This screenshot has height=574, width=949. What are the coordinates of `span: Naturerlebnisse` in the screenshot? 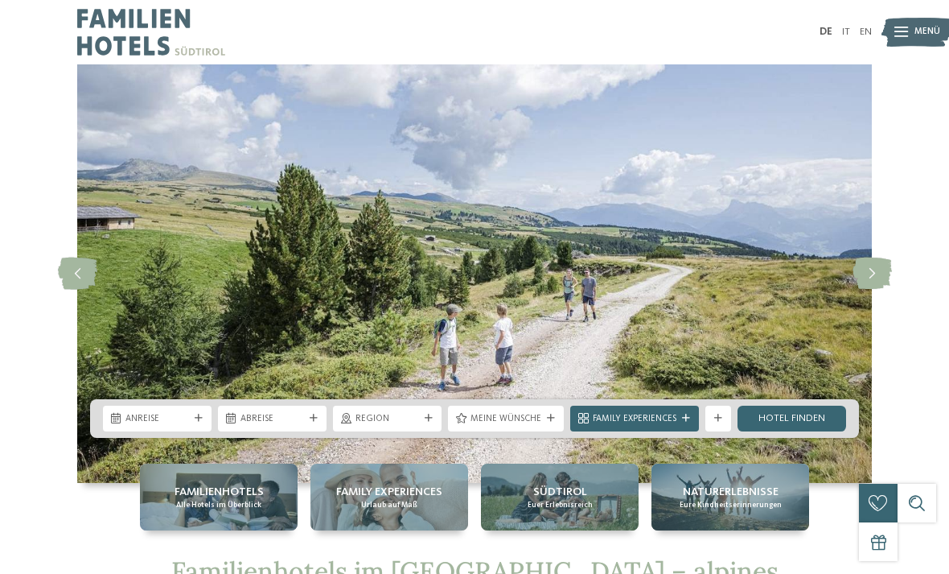 It's located at (730, 492).